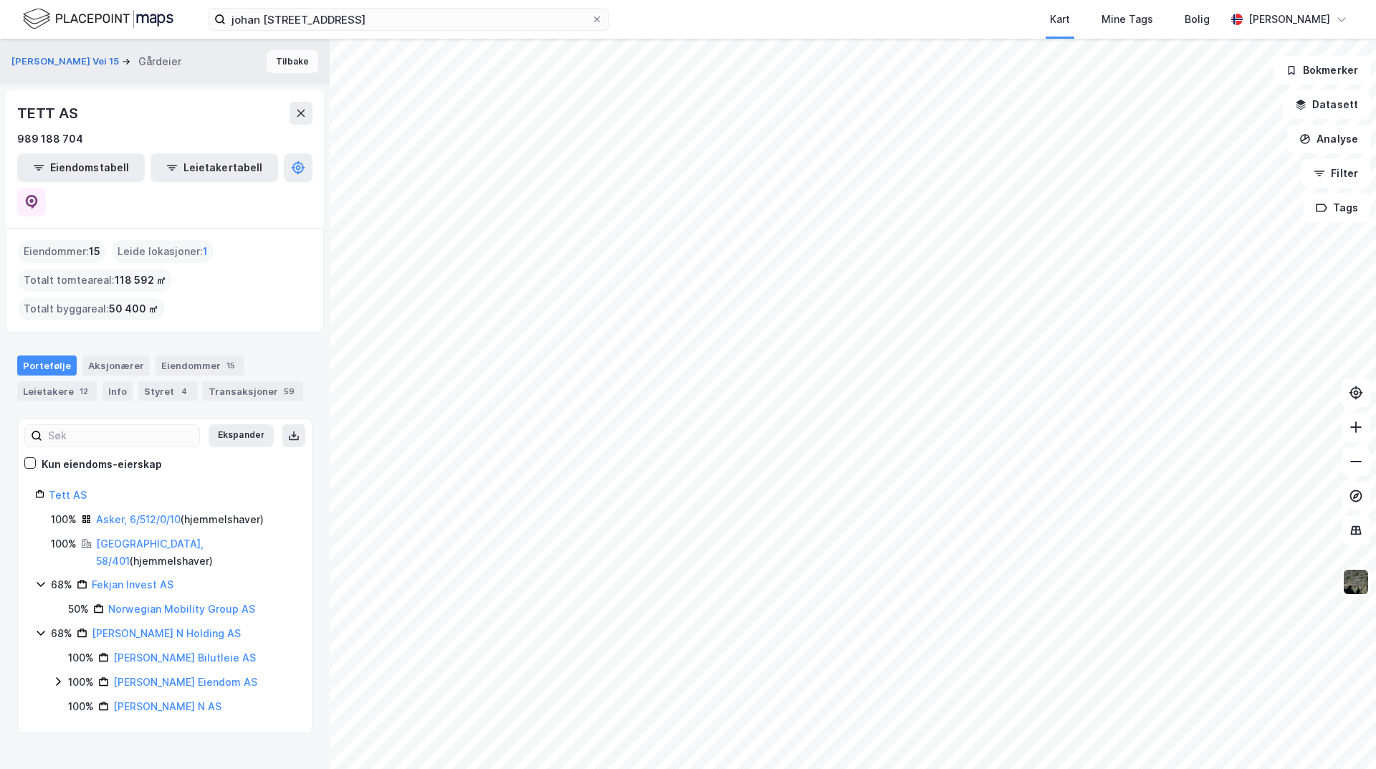 Image resolution: width=1376 pixels, height=769 pixels. I want to click on div: TETT AS, so click(49, 113).